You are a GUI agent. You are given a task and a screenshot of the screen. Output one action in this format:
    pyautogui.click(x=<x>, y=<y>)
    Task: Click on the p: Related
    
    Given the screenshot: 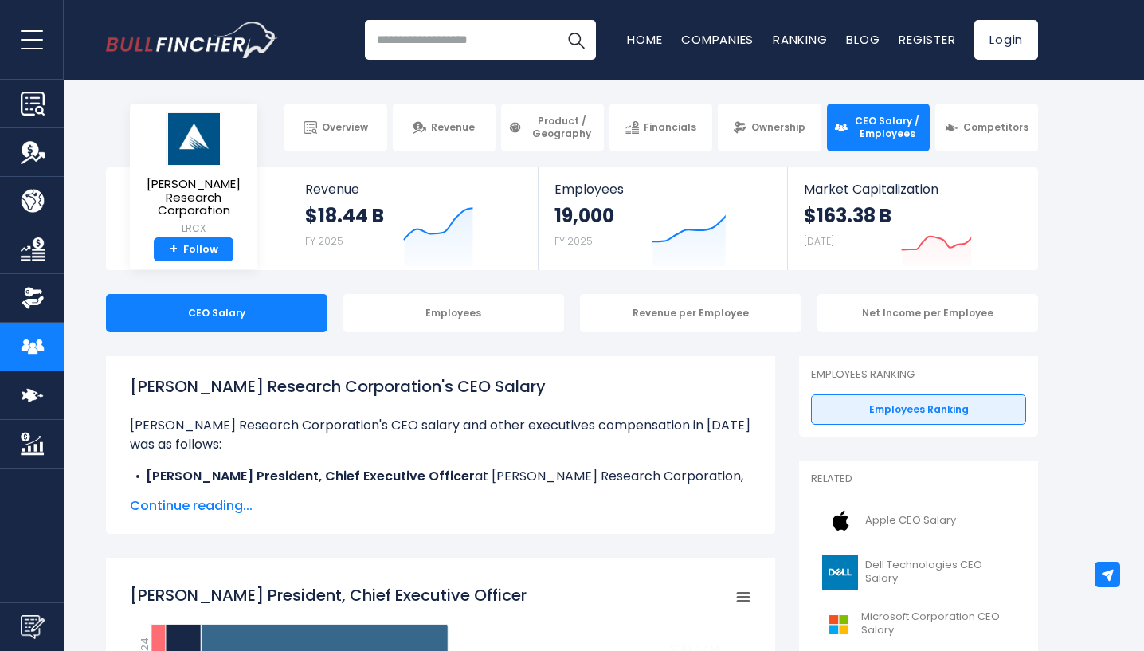 What is the action you would take?
    pyautogui.click(x=918, y=479)
    